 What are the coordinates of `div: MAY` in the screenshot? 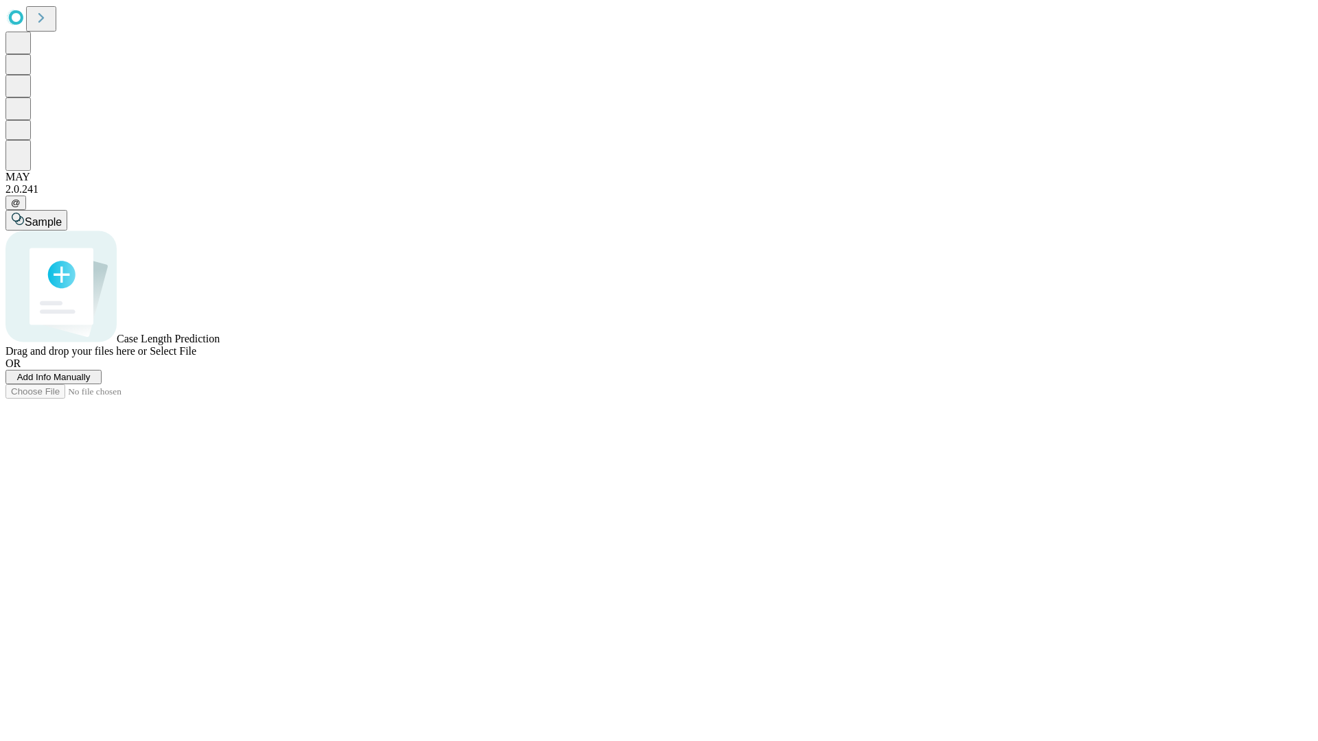 It's located at (659, 177).